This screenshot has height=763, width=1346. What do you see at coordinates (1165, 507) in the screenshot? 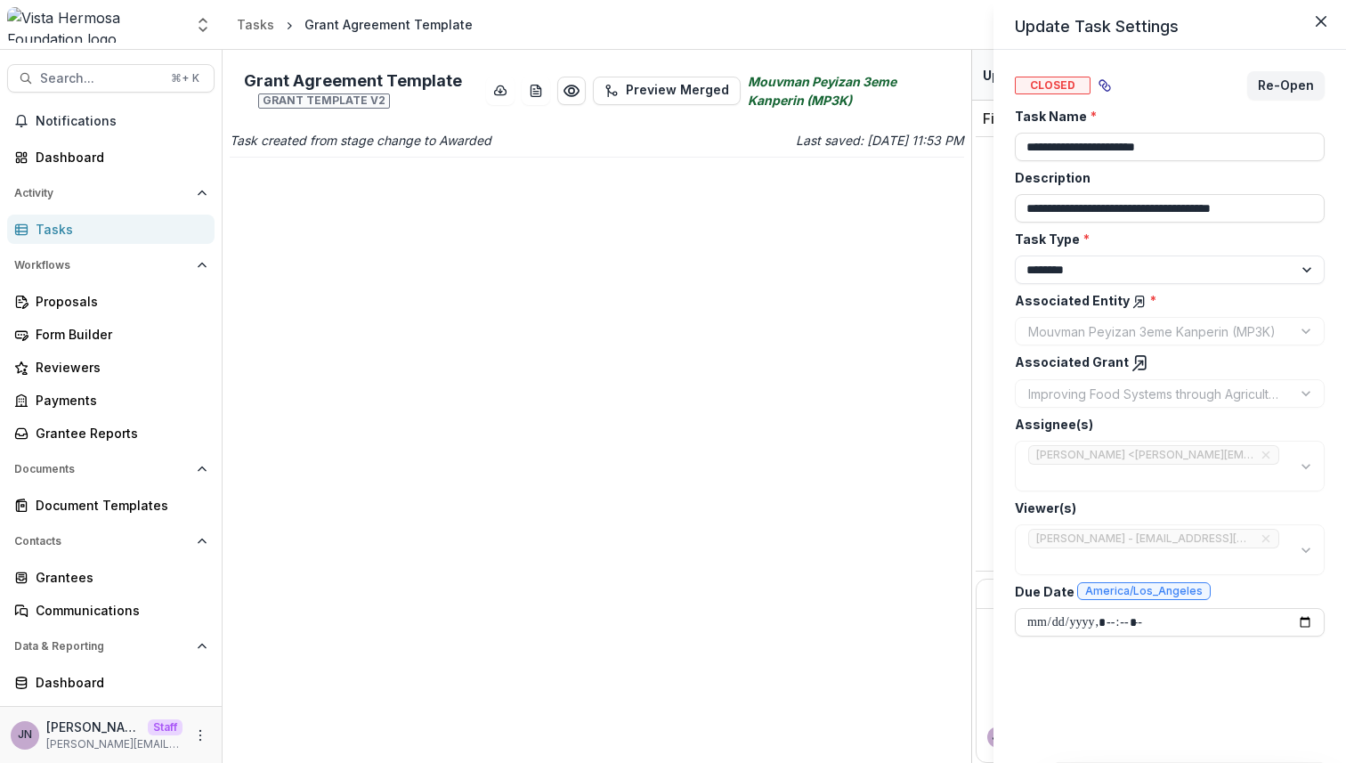
I see `label: Viewer(s)` at bounding box center [1165, 507].